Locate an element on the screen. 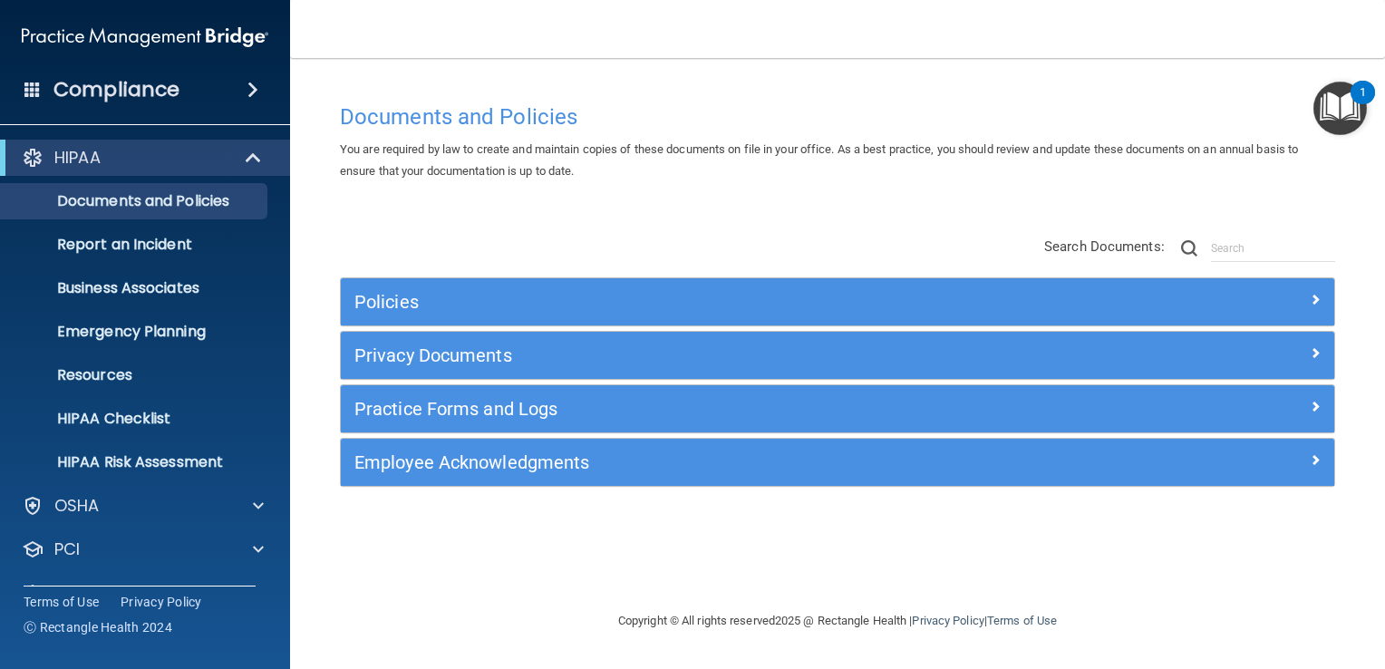 The height and width of the screenshot is (669, 1385). input: Search is located at coordinates (1273, 248).